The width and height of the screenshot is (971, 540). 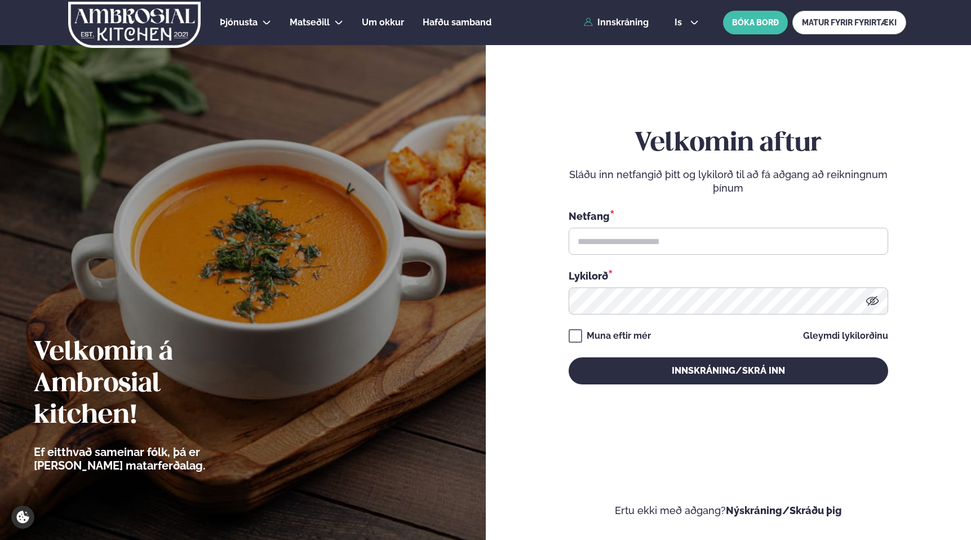 What do you see at coordinates (457, 23) in the screenshot?
I see `a: Hafðu samband` at bounding box center [457, 23].